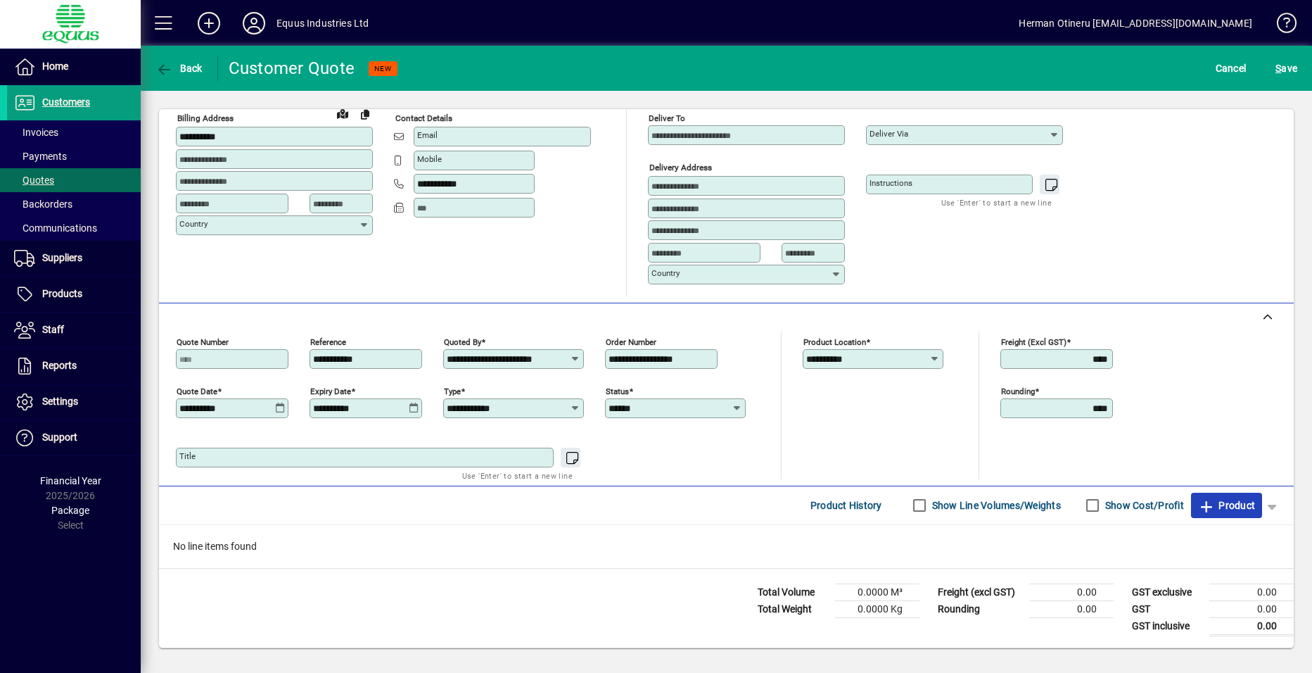 This screenshot has height=673, width=1312. Describe the element at coordinates (793, 592) in the screenshot. I see `td: Total Volume` at that location.